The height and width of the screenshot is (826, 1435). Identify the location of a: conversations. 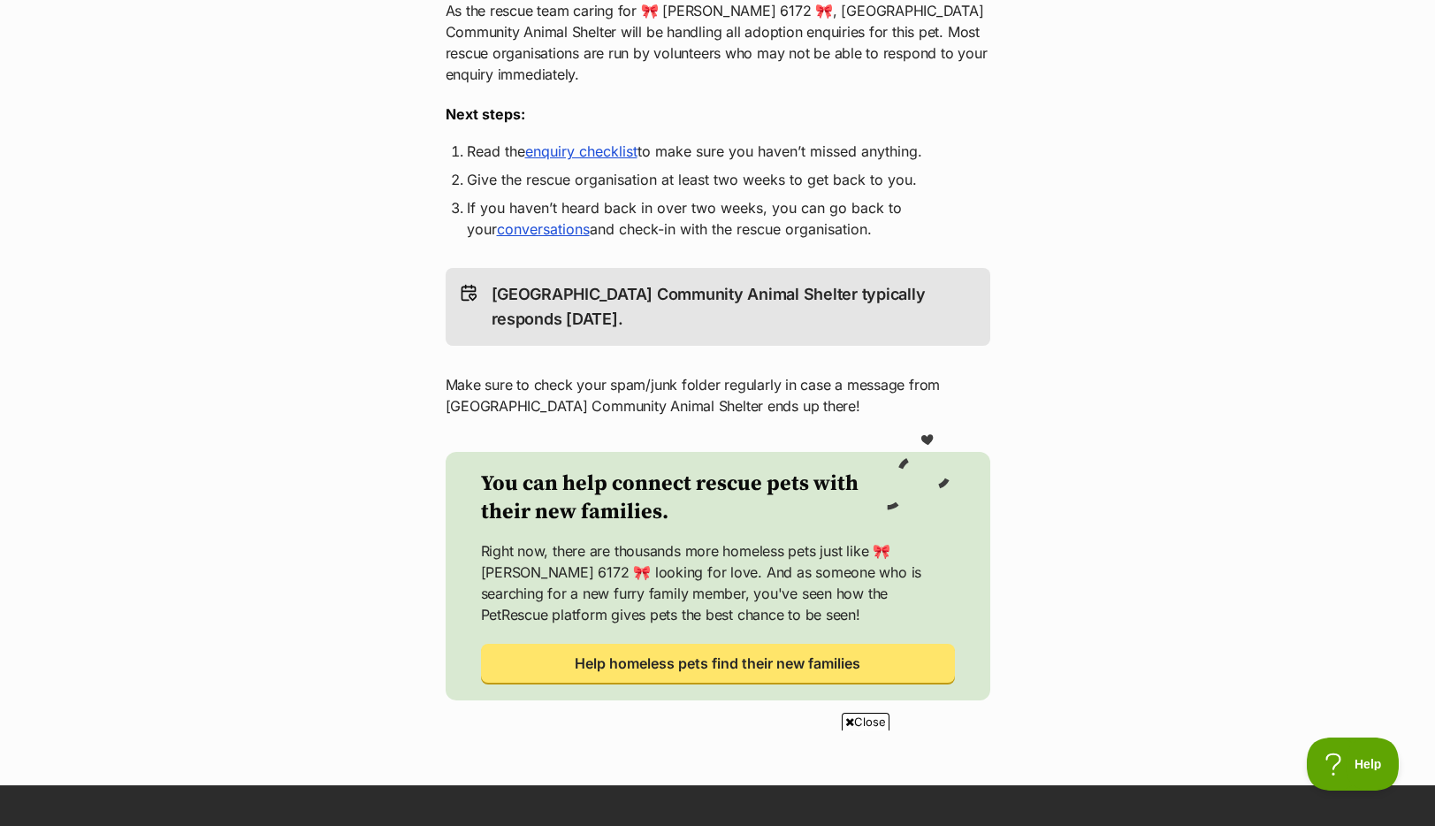
(543, 229).